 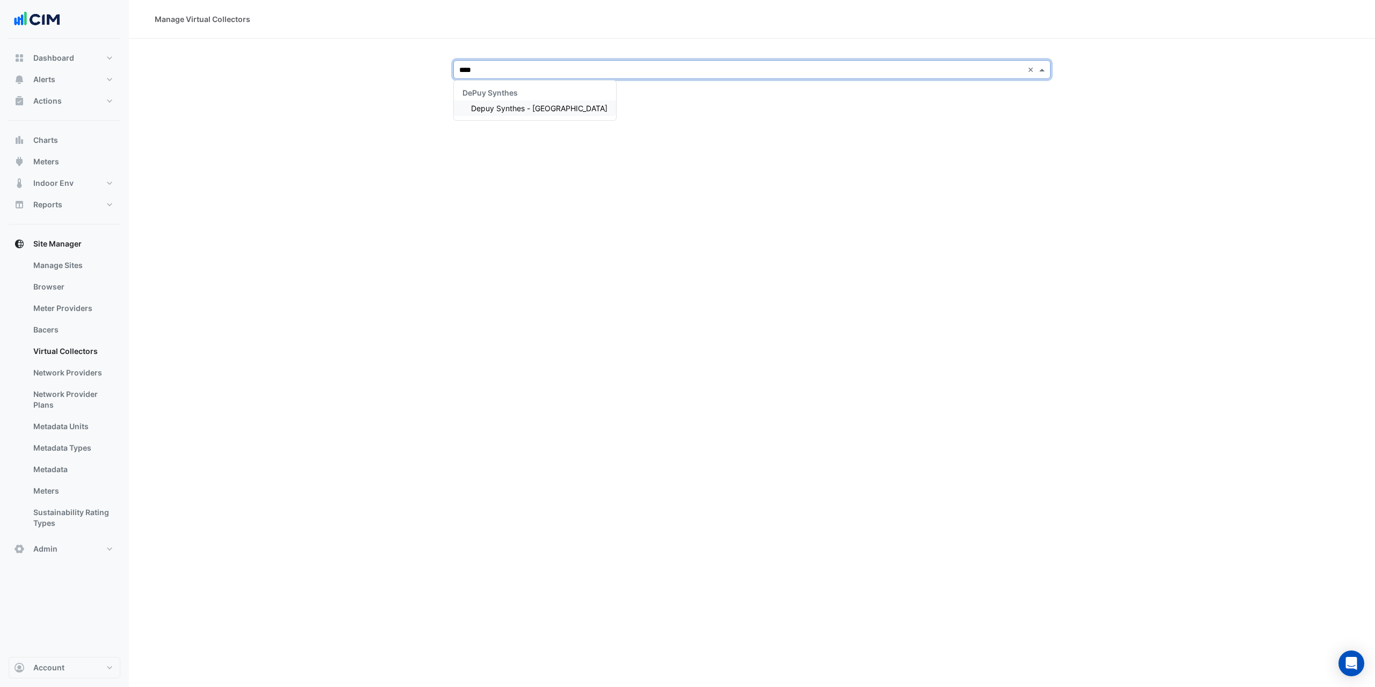 What do you see at coordinates (49, 668) in the screenshot?
I see `span: Account` at bounding box center [49, 668].